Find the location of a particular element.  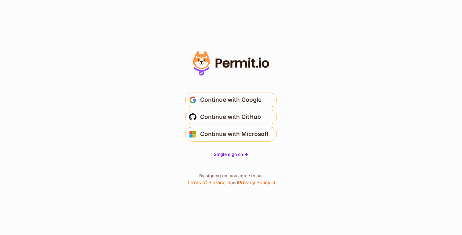

span: Continue with Microsoft is located at coordinates (234, 134).